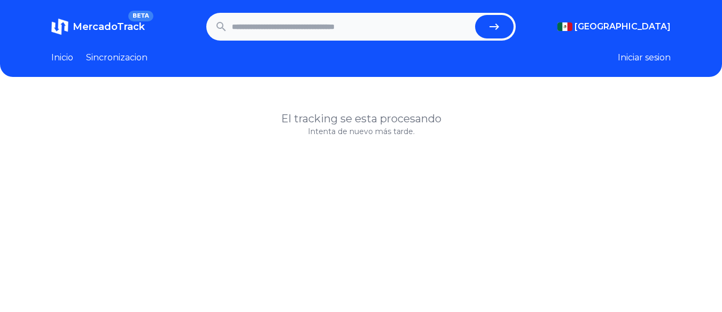 This screenshot has height=312, width=722. What do you see at coordinates (565, 27) in the screenshot?
I see `img: Mexico` at bounding box center [565, 27].